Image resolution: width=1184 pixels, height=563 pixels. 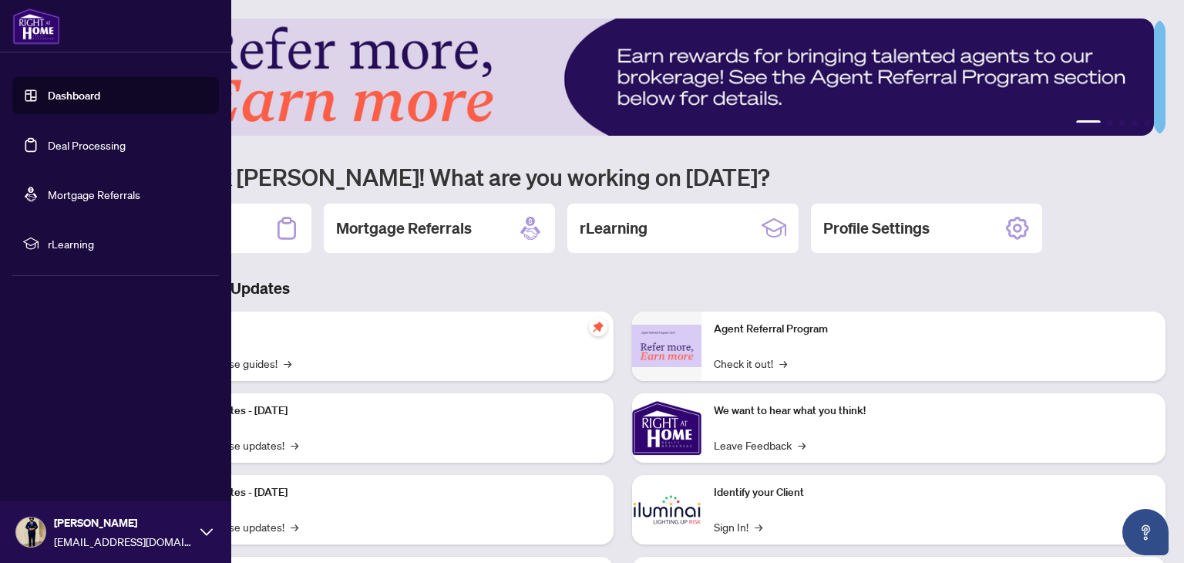 I want to click on a: Check it out!→, so click(x=750, y=363).